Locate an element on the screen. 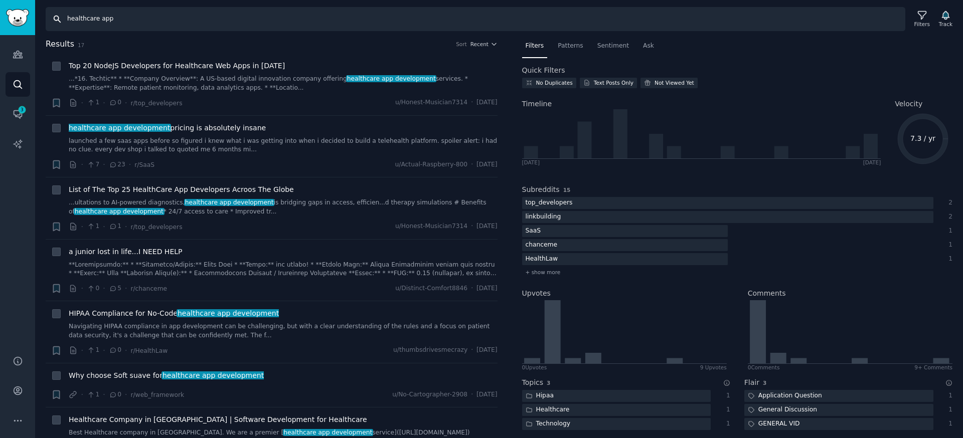 Image resolution: width=963 pixels, height=438 pixels. span: u/No-Cartographer-2908 is located at coordinates (430, 395).